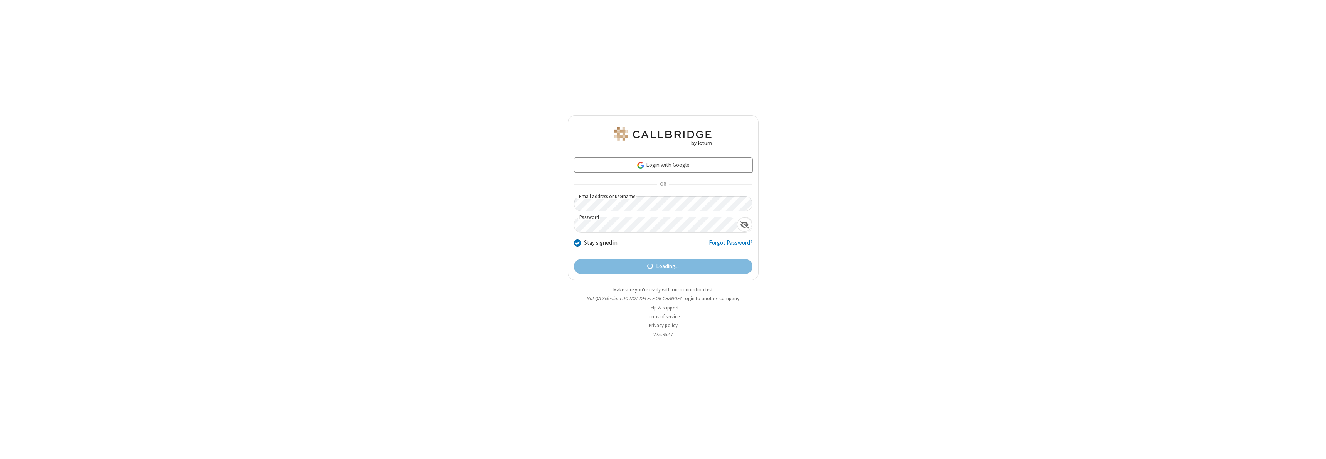  What do you see at coordinates (667, 266) in the screenshot?
I see `span: Loading...` at bounding box center [667, 266].